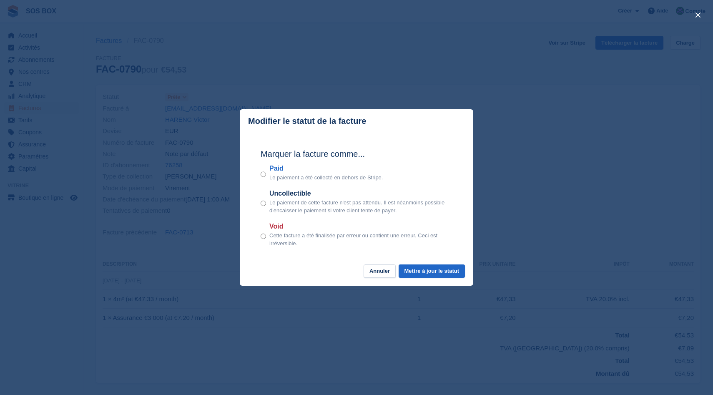 The height and width of the screenshot is (395, 713). What do you see at coordinates (361, 239) in the screenshot?
I see `p: Cette facture a été finalisée par erreur ou contient une erreur. Ceci est irréversible.` at bounding box center [361, 239].